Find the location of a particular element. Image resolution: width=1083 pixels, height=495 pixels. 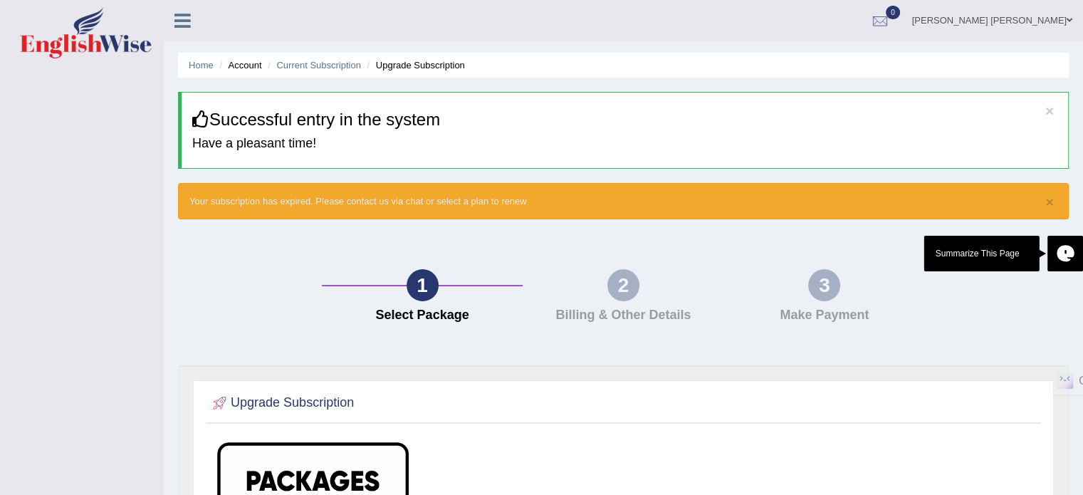

a: Home is located at coordinates (201, 65).